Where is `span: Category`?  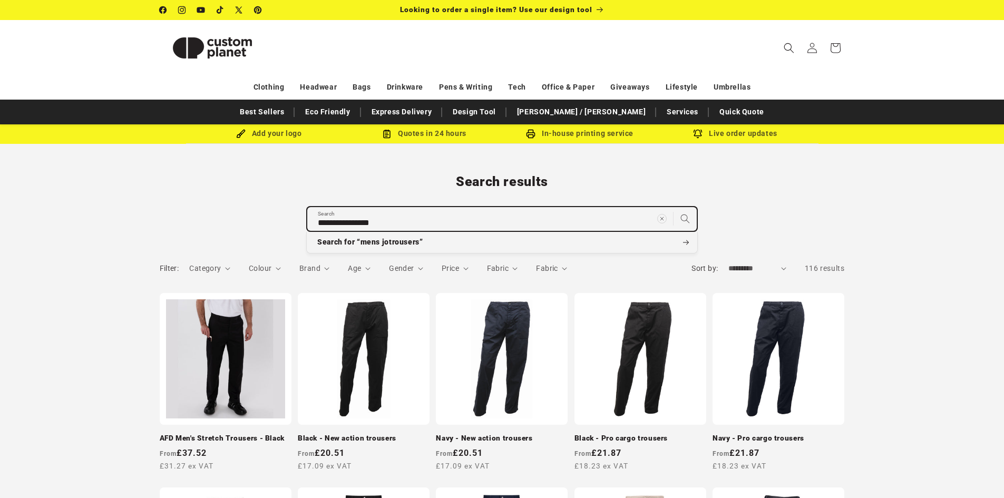 span: Category is located at coordinates (205, 268).